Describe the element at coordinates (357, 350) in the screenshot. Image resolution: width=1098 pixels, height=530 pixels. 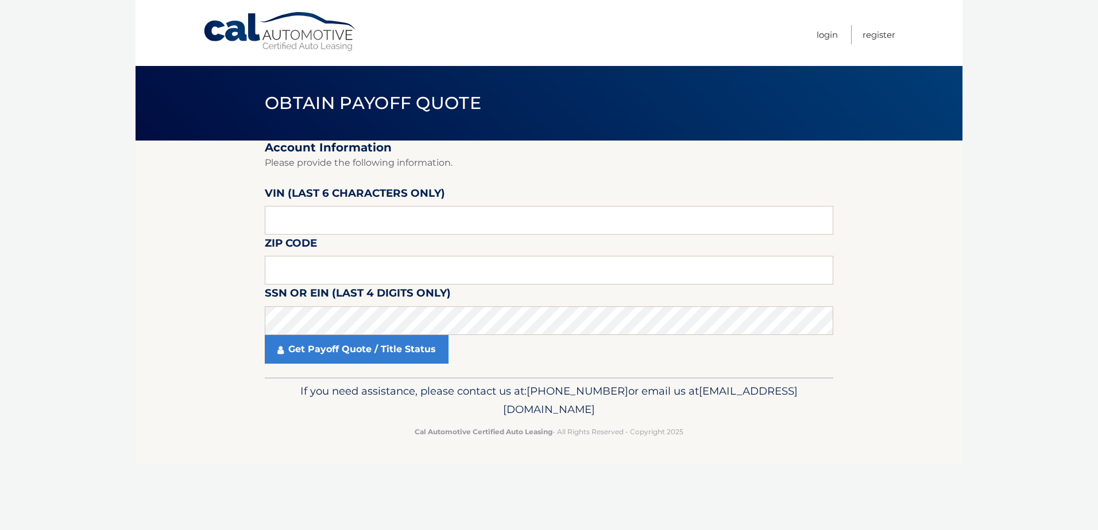
I see `a: Get Payoff Quote / Title Status` at that location.